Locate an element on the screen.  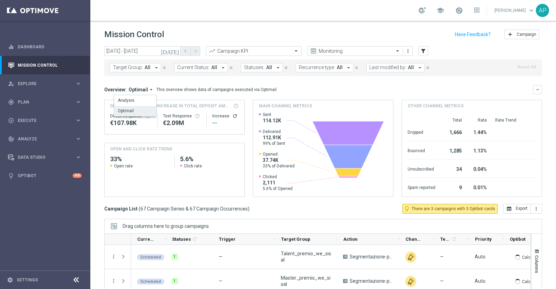
i: gps_fixed is located at coordinates (11, 102).